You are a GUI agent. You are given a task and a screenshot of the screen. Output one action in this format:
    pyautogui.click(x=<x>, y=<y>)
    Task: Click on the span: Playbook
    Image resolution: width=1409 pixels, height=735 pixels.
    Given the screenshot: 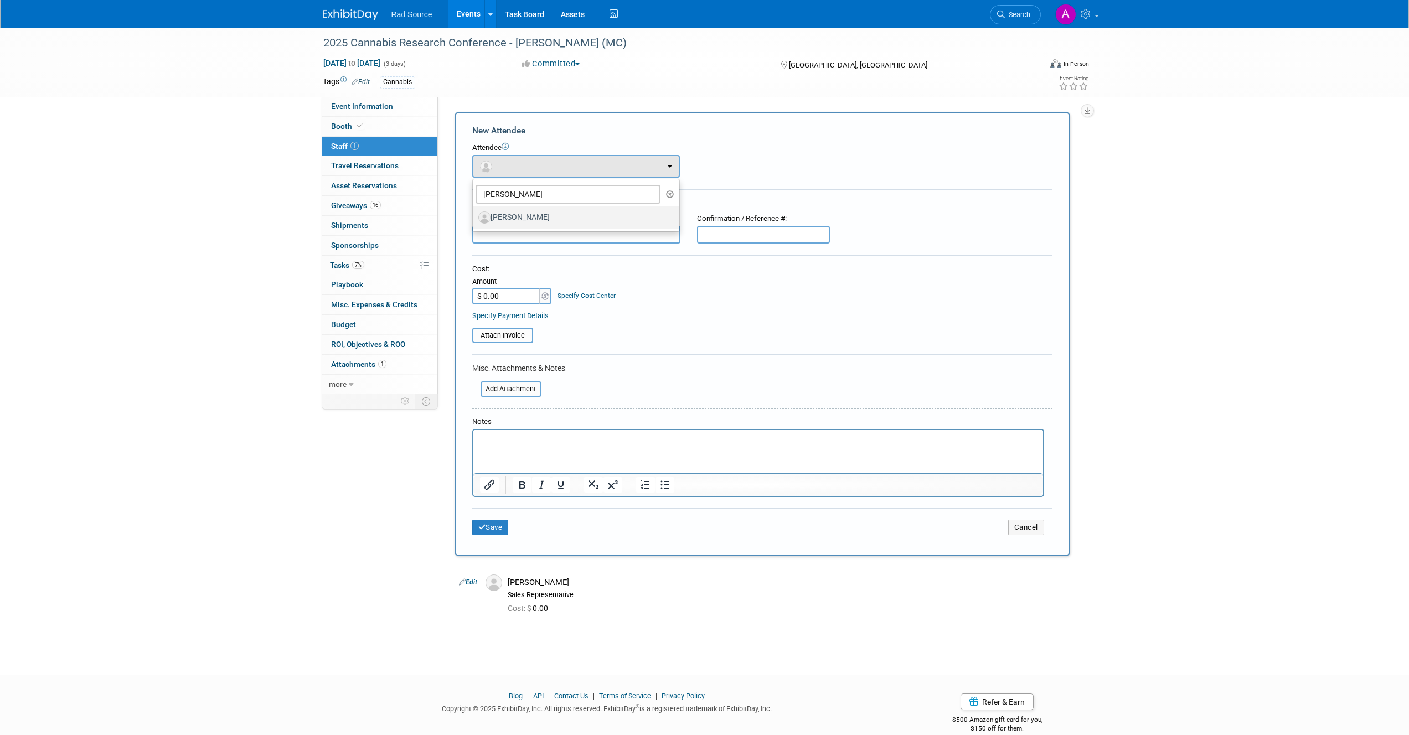 What is the action you would take?
    pyautogui.click(x=347, y=285)
    